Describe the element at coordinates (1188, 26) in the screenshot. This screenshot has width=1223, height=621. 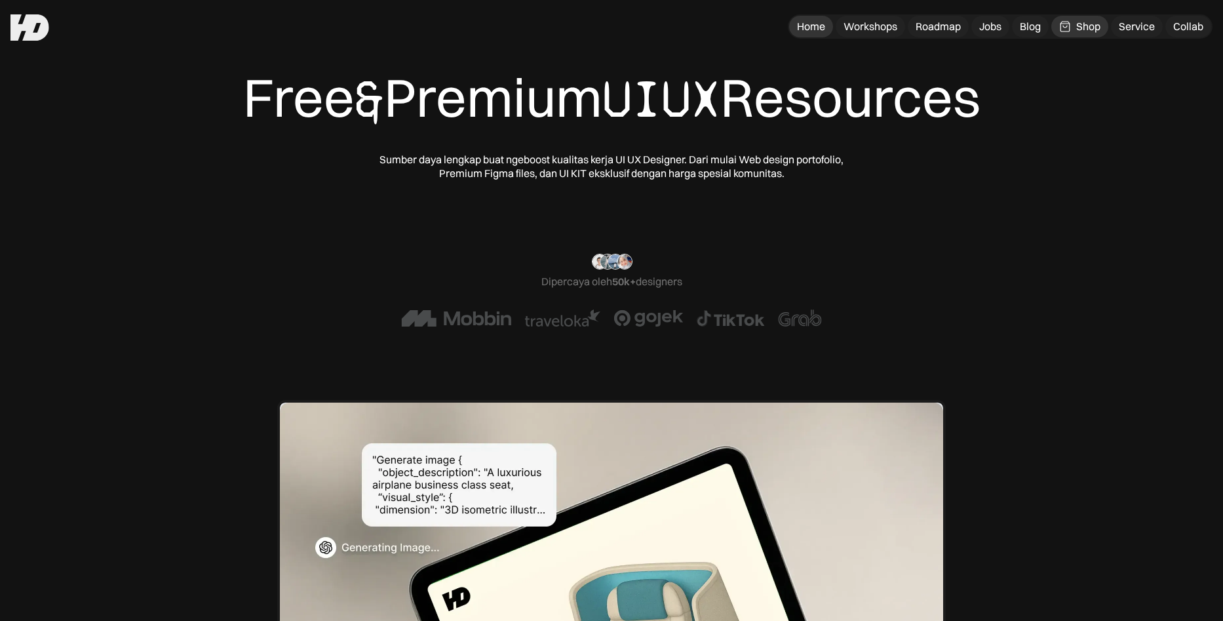
I see `div: Collab` at that location.